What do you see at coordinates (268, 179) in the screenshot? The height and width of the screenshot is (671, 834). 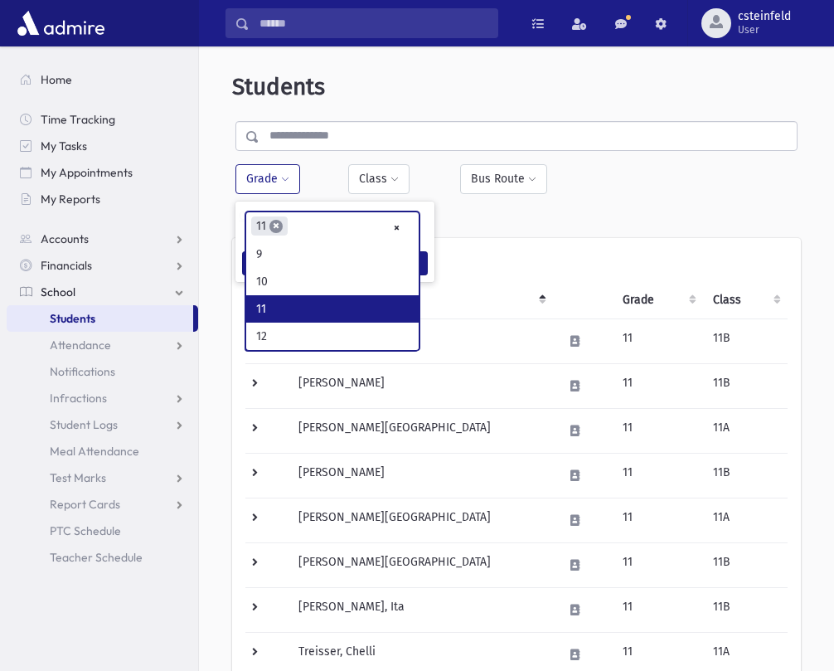 I see `button: Grade` at bounding box center [268, 179].